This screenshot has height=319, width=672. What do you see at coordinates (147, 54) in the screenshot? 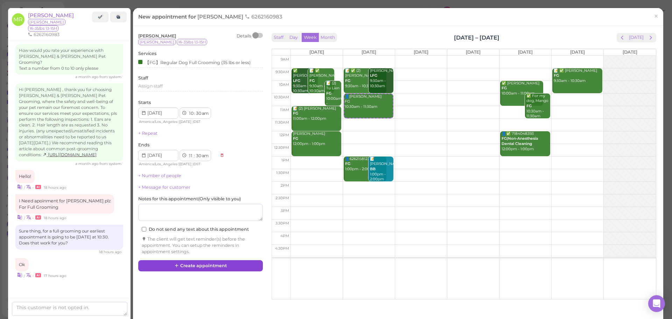
I see `label: Services` at bounding box center [147, 54].